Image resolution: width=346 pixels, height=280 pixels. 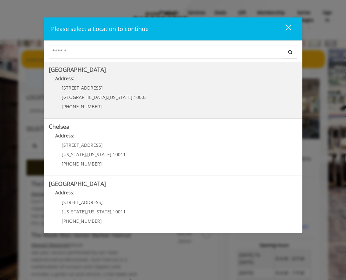 I want to click on div: close dialog, so click(x=285, y=29).